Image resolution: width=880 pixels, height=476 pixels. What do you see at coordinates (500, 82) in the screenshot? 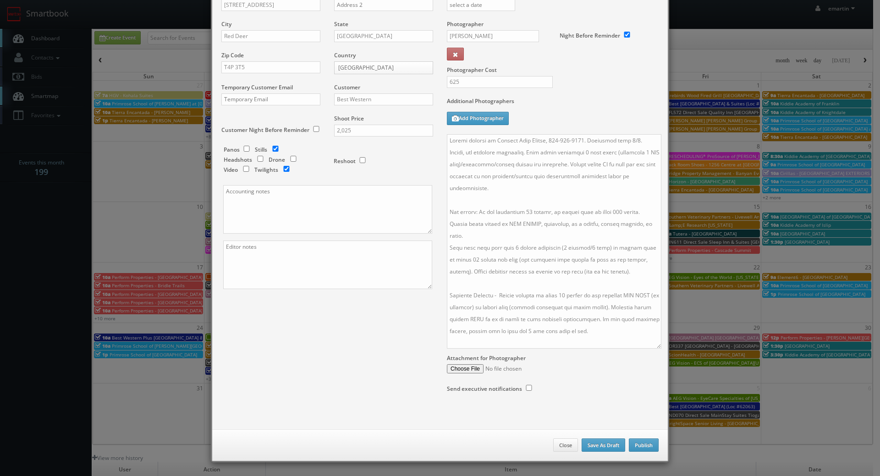
I see `input: Photographer Cost` at bounding box center [500, 82].